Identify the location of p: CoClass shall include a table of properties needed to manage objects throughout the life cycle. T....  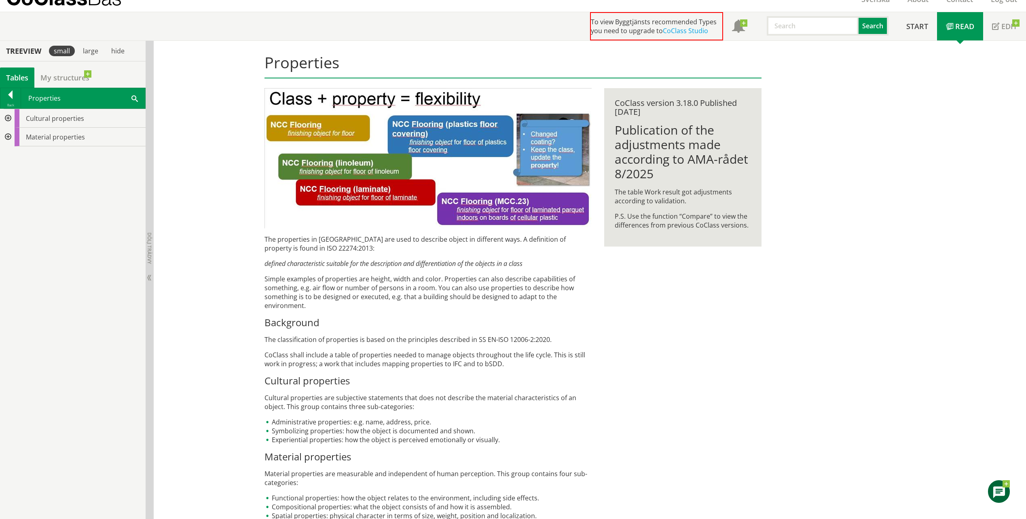
(428, 360).